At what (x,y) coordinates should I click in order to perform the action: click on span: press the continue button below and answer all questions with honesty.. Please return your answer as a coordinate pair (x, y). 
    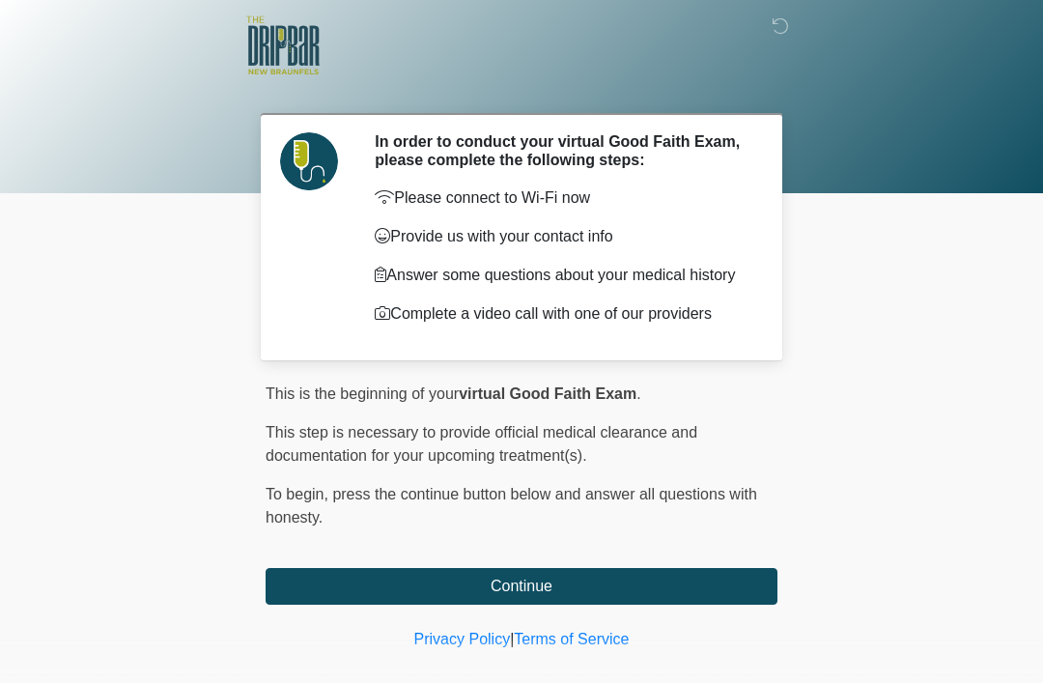
    Looking at the image, I should click on (511, 505).